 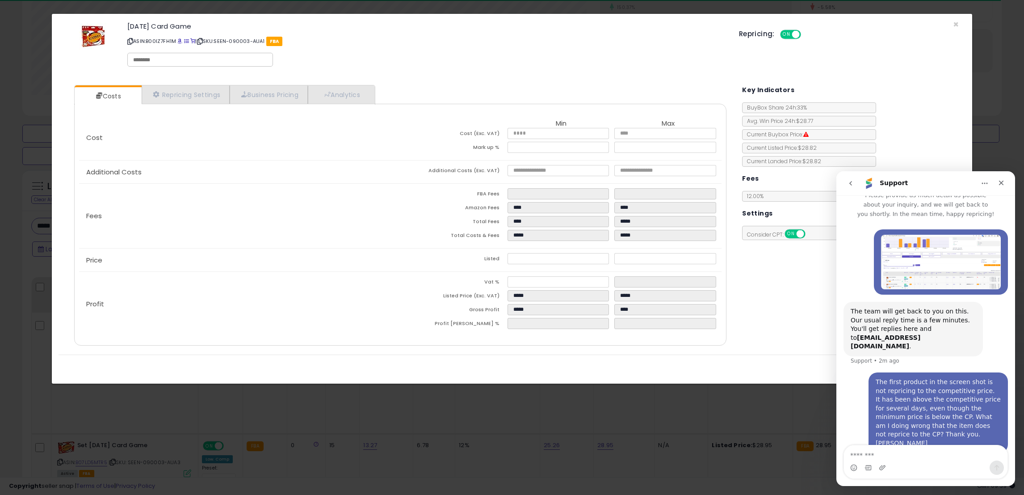 I want to click on p: Fees, so click(x=239, y=216).